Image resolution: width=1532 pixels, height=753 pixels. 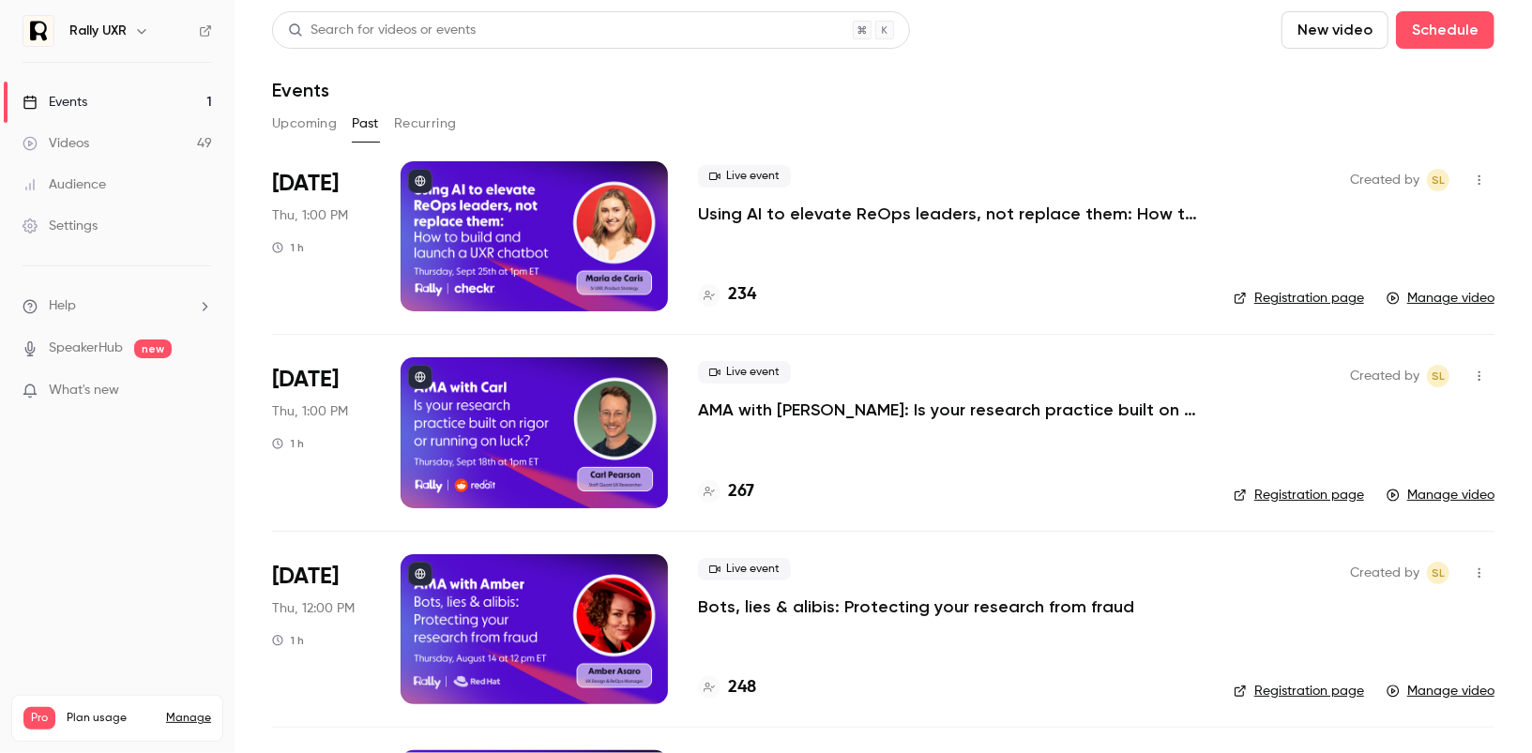 I want to click on span: new, so click(x=153, y=349).